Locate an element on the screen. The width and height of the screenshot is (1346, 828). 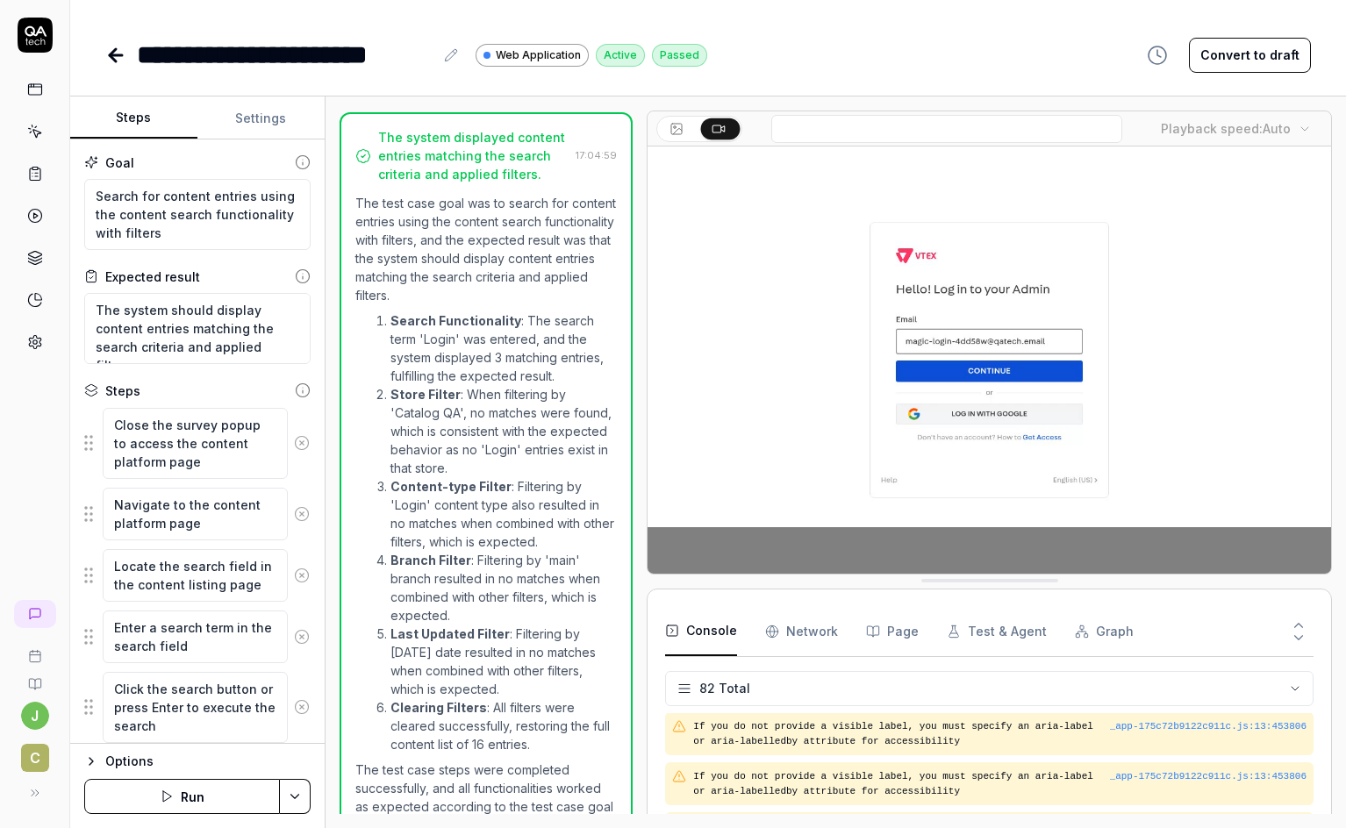
time: 17:04:59 is located at coordinates (596, 155).